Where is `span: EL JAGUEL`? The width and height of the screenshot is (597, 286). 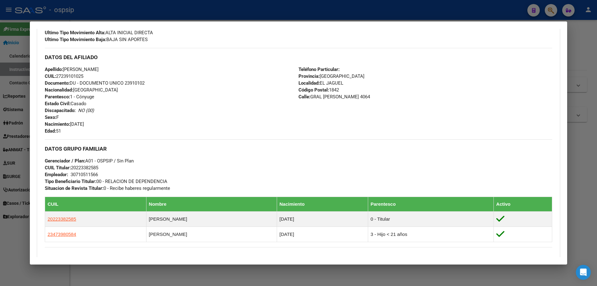
span: EL JAGUEL is located at coordinates (321, 83).